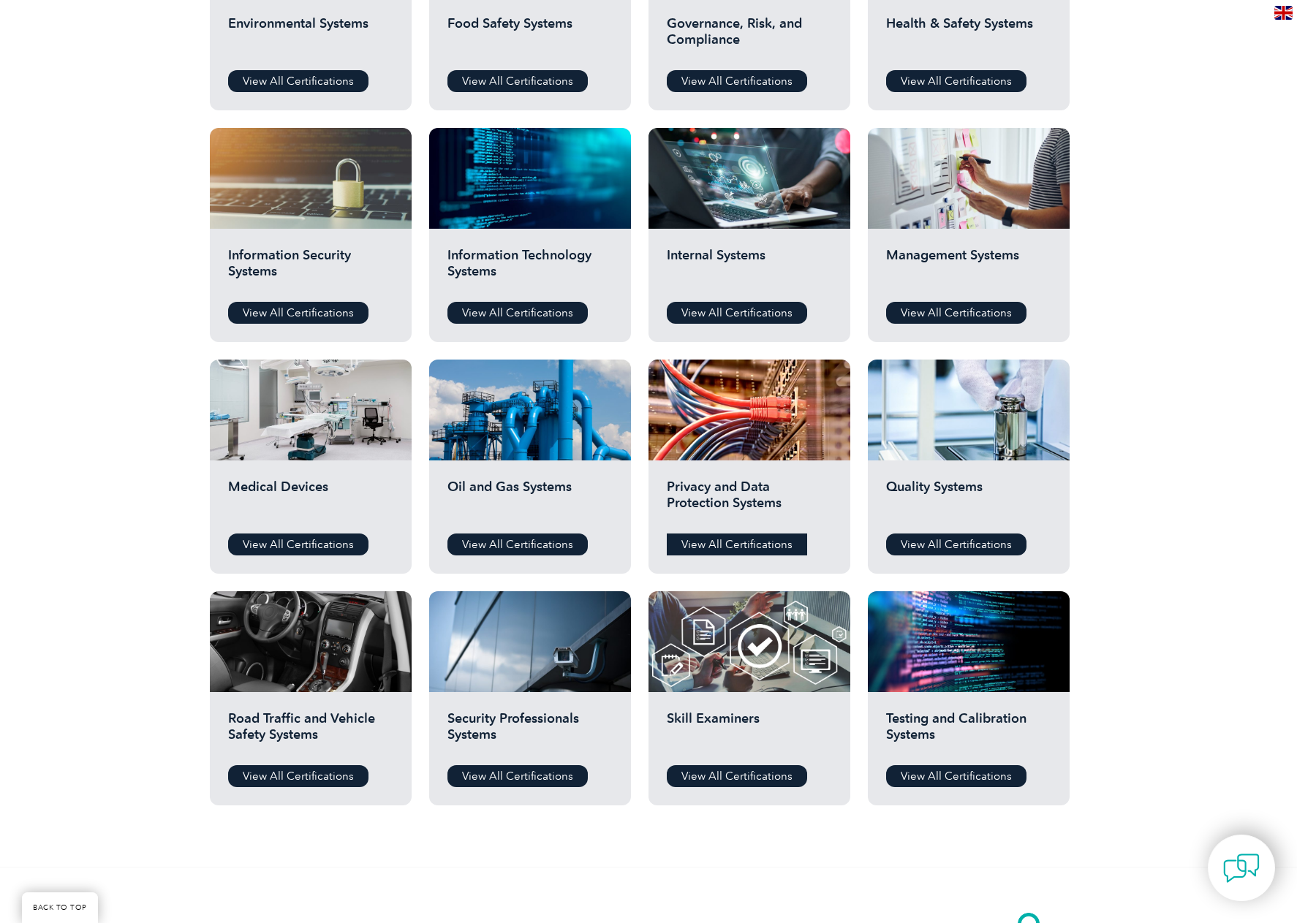 The height and width of the screenshot is (923, 1297). Describe the element at coordinates (749, 269) in the screenshot. I see `h2: Internal Systems` at that location.